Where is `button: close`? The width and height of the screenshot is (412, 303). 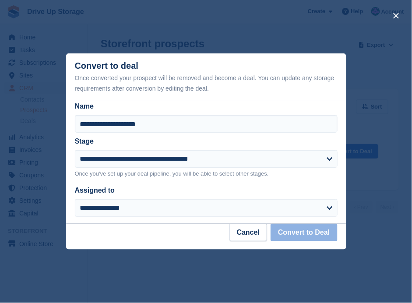 button: close is located at coordinates (396, 16).